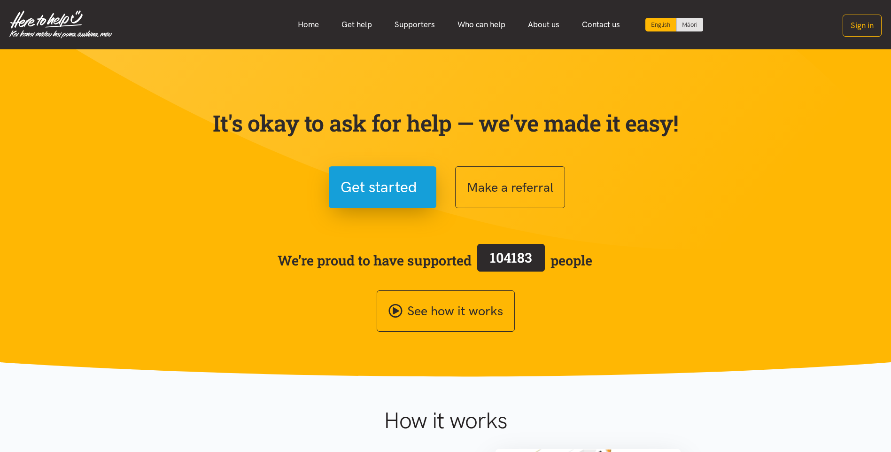  Describe the element at coordinates (862, 25) in the screenshot. I see `button: Sign in` at that location.